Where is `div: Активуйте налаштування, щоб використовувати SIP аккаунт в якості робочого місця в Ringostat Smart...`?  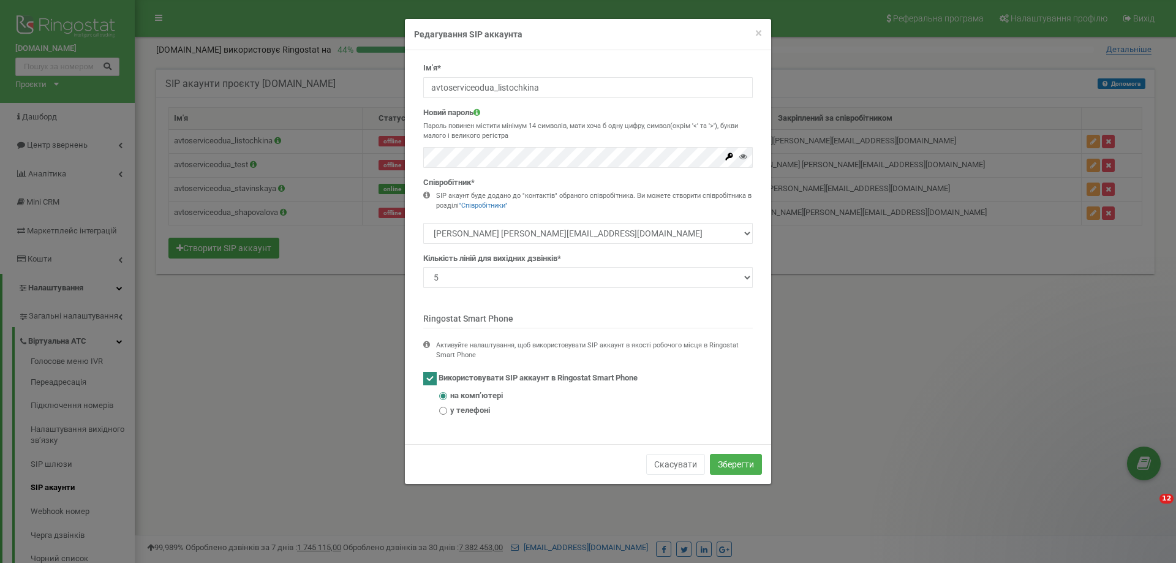
div: Активуйте налаштування, щоб використовувати SIP аккаунт в якості робочого місця в Ringostat Smart... is located at coordinates (594, 350).